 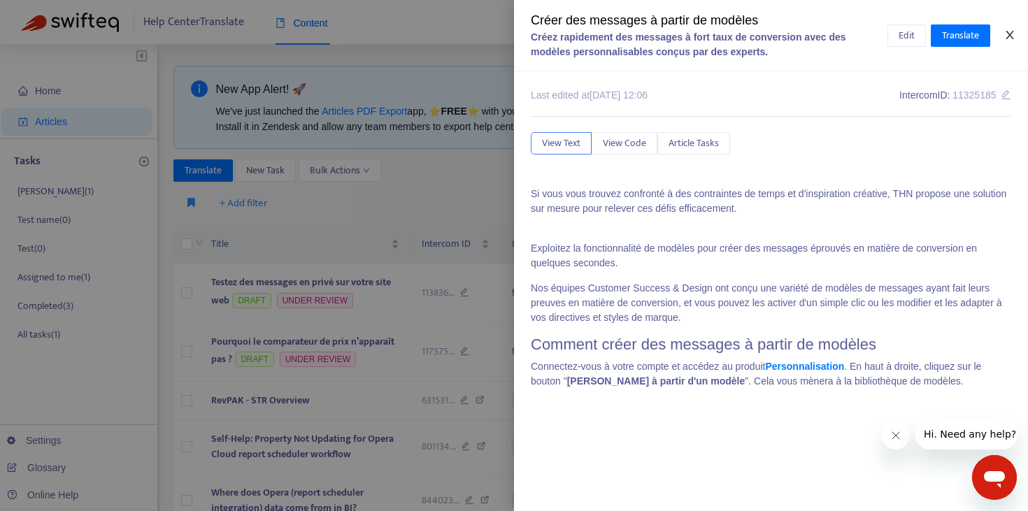 What do you see at coordinates (1009, 35) in the screenshot?
I see `span: close` at bounding box center [1009, 35].